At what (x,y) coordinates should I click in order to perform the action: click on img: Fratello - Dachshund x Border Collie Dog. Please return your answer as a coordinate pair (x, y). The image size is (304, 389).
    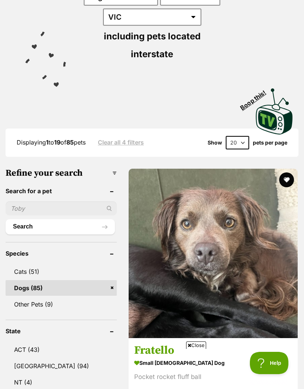
    Looking at the image, I should click on (213, 253).